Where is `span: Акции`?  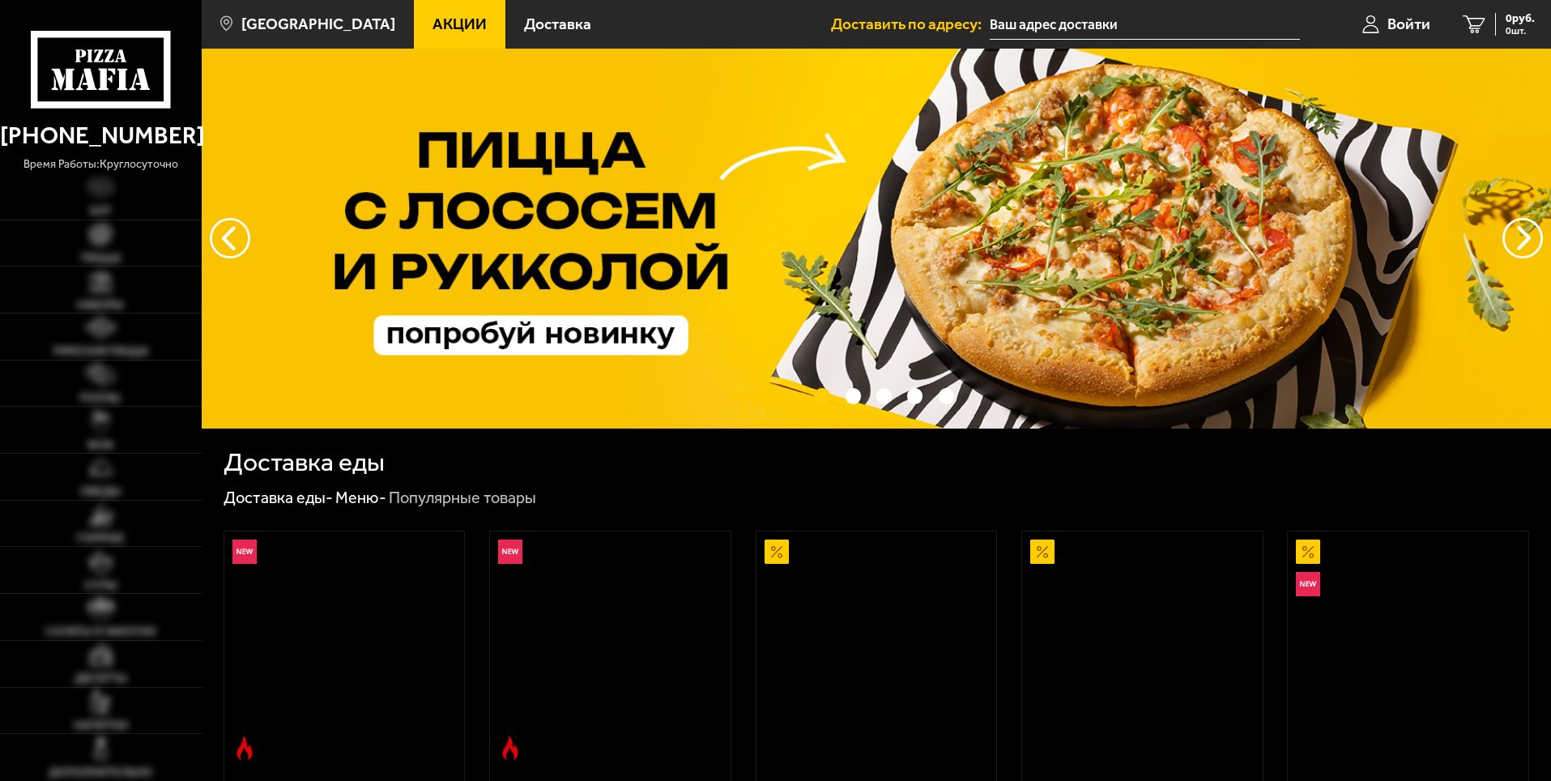 span: Акции is located at coordinates (459, 23).